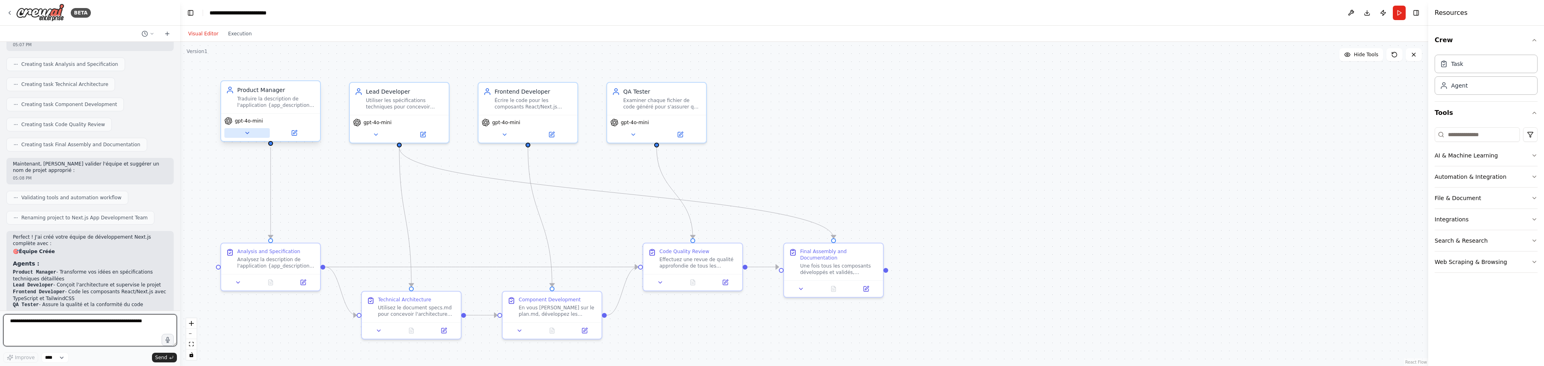 This screenshot has height=366, width=1544. What do you see at coordinates (1486, 76) in the screenshot?
I see `div: Crew` at bounding box center [1486, 76].